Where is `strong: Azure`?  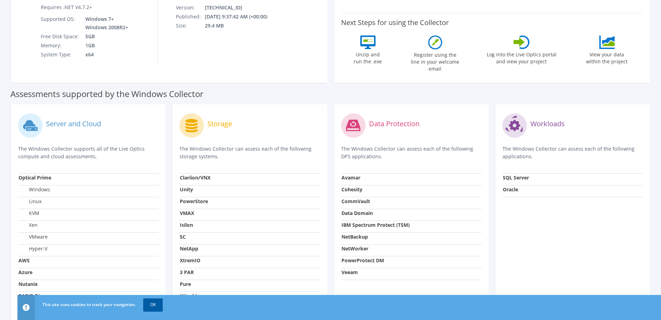
strong: Azure is located at coordinates (25, 272).